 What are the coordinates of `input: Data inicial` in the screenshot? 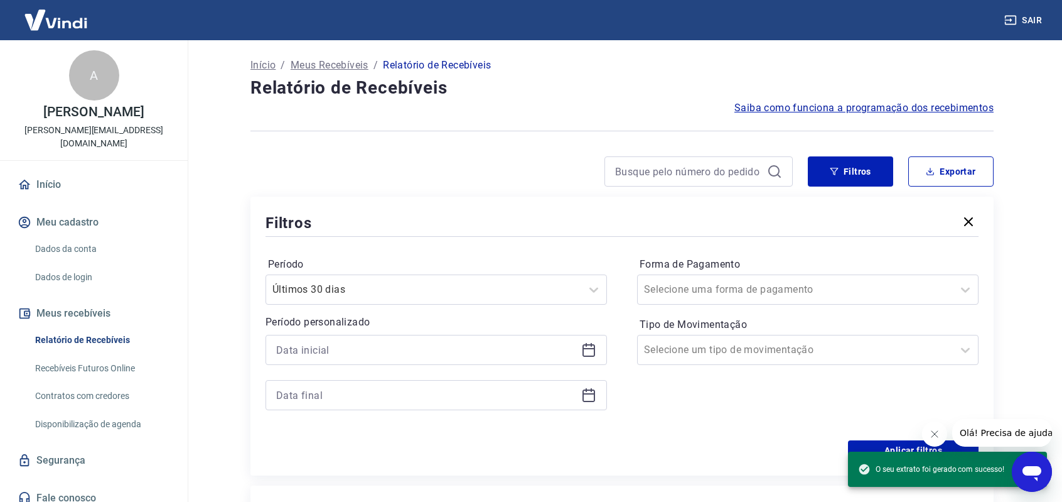 It's located at (426, 350).